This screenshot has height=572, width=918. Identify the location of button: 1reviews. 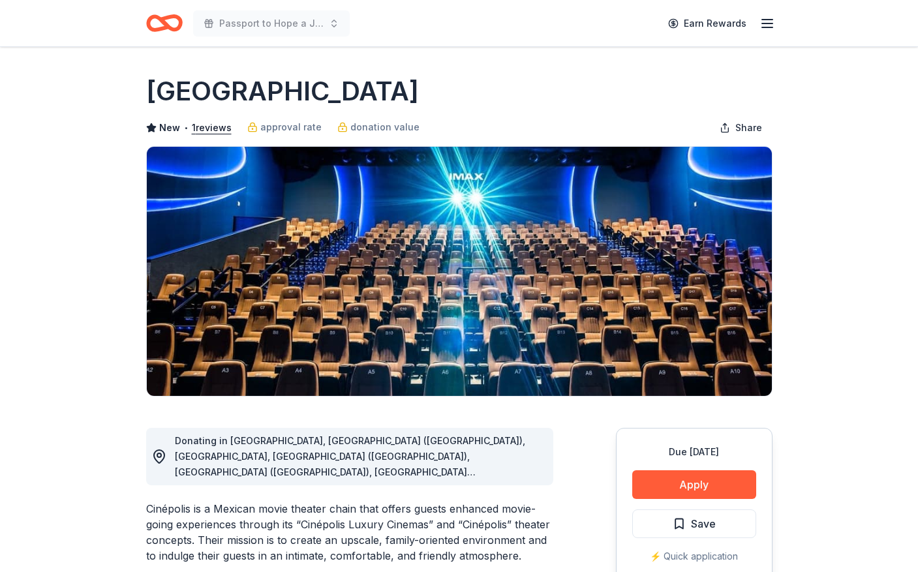
(211, 128).